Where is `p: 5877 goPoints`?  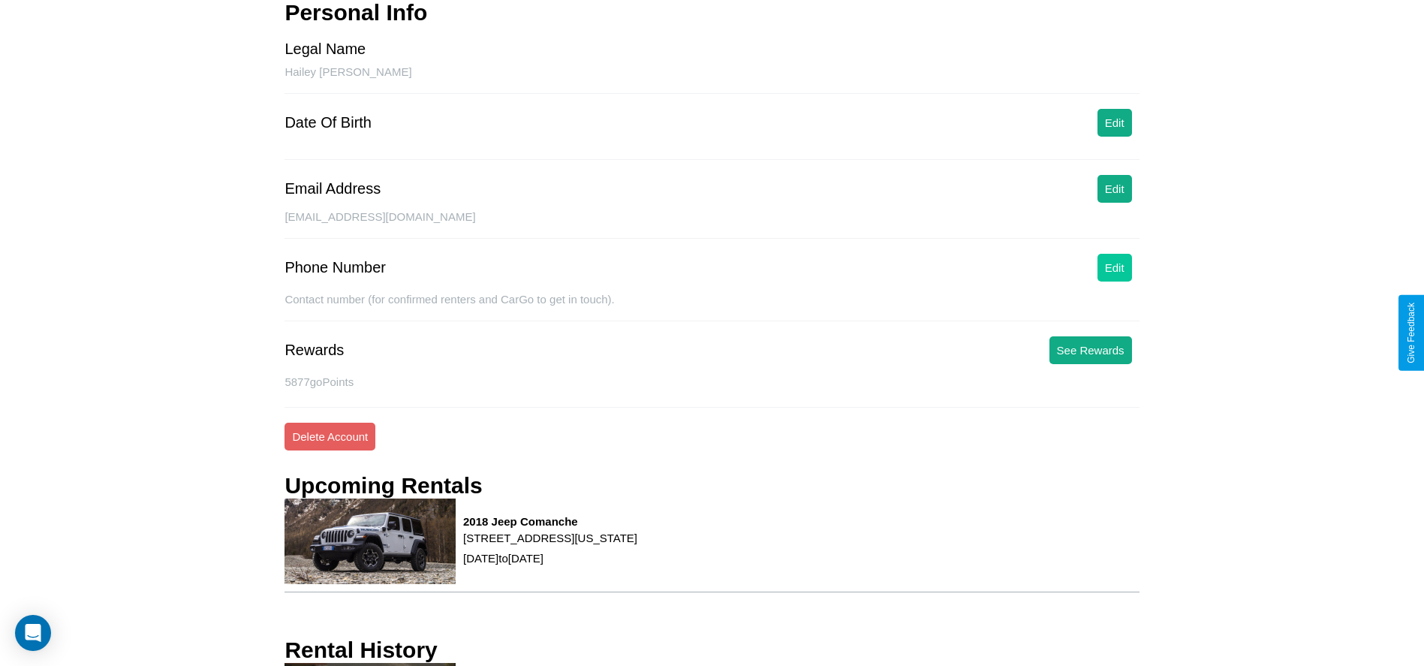 p: 5877 goPoints is located at coordinates (711, 381).